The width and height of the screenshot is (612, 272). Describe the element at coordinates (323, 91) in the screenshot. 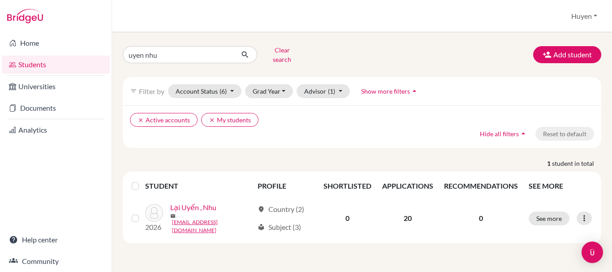

I see `button: Advisor(1)` at that location.